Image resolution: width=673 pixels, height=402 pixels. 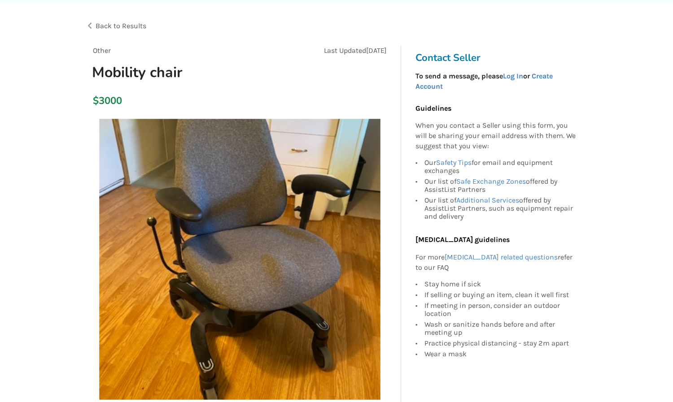 What do you see at coordinates (95, 101) in the screenshot?
I see `div: $3000` at bounding box center [95, 101].